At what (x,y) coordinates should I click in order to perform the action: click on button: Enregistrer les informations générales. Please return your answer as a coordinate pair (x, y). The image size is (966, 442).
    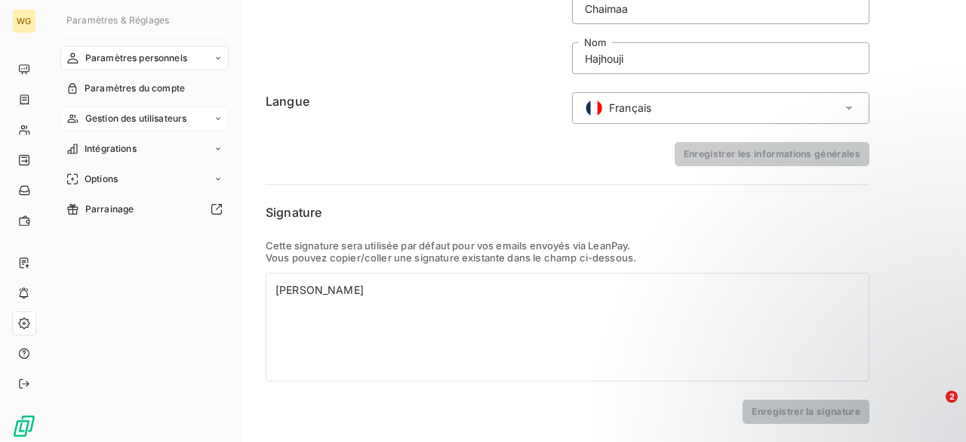
    Looking at the image, I should click on (772, 154).